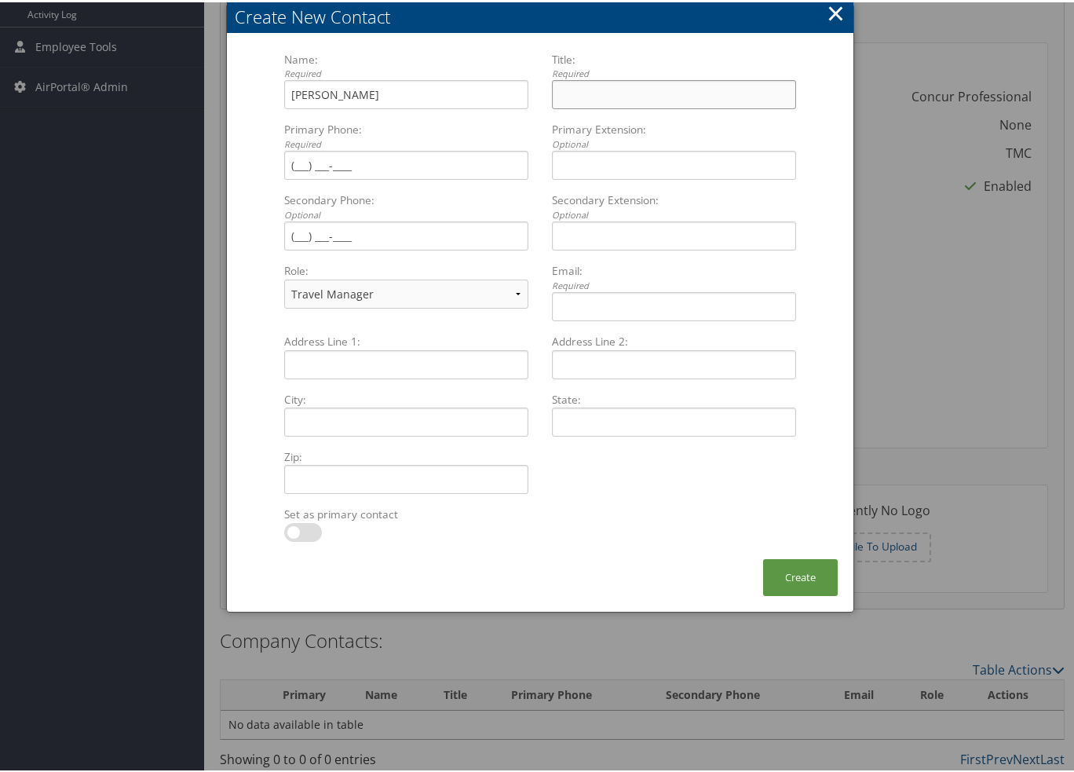  Describe the element at coordinates (406, 204) in the screenshot. I see `label: Secondary Phone:` at that location.